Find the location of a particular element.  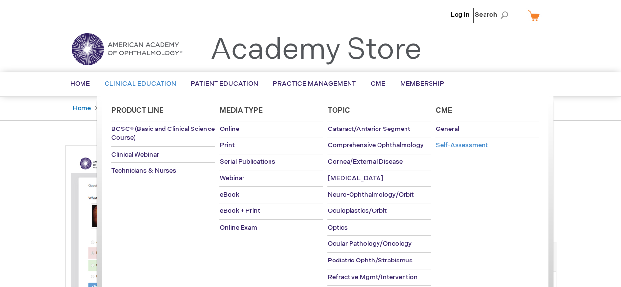

span: eBook is located at coordinates (229, 195).